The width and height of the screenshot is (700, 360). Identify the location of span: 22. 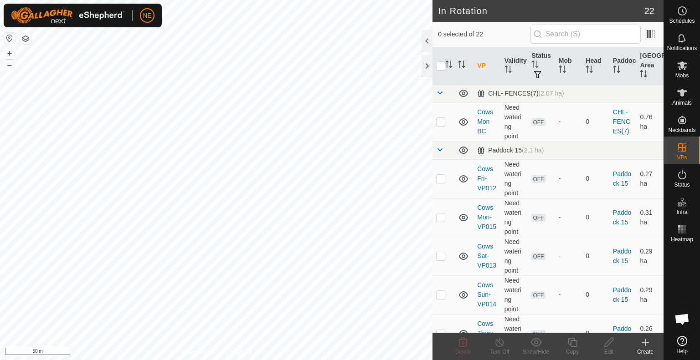
(649, 11).